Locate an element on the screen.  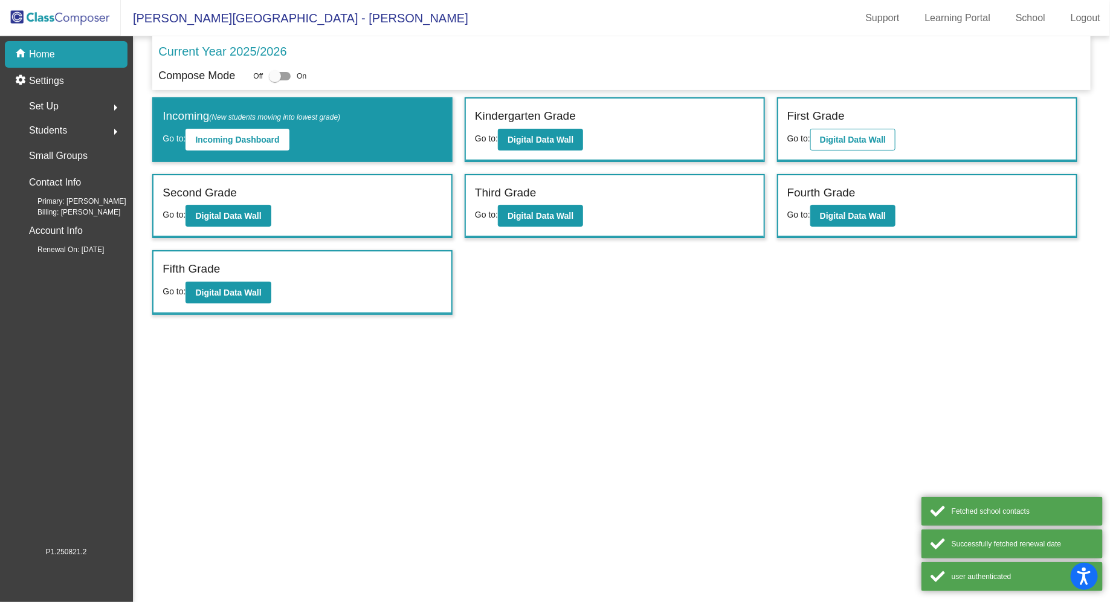
label: Kindergarten Grade is located at coordinates (525, 116).